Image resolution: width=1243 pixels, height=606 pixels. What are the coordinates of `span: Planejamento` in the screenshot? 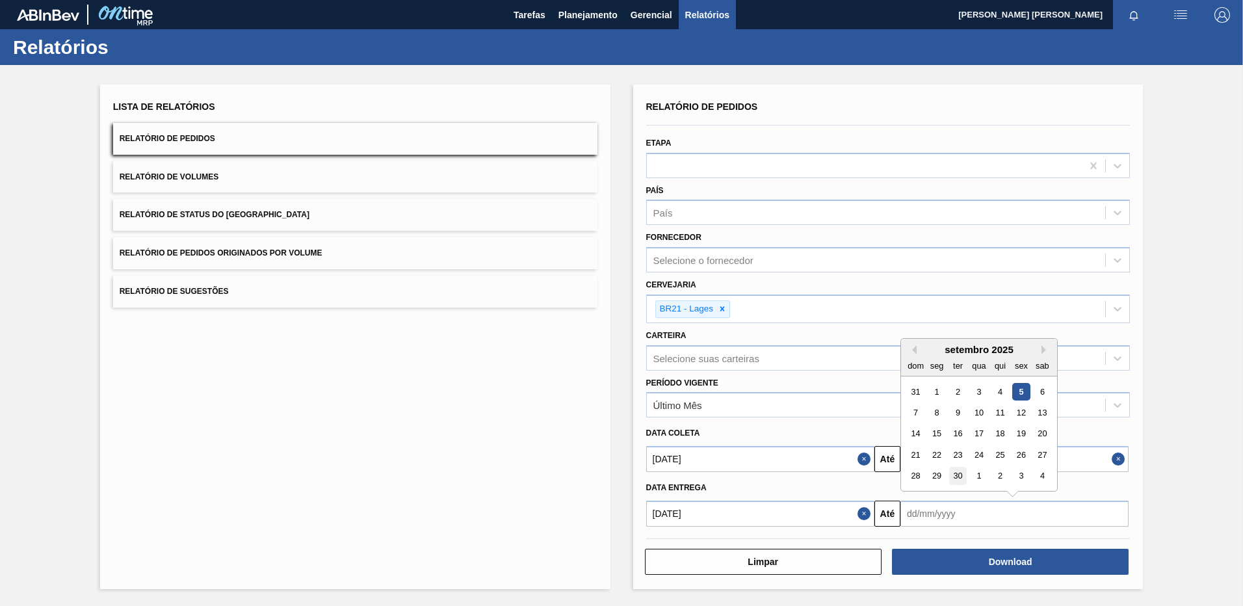 It's located at (588, 15).